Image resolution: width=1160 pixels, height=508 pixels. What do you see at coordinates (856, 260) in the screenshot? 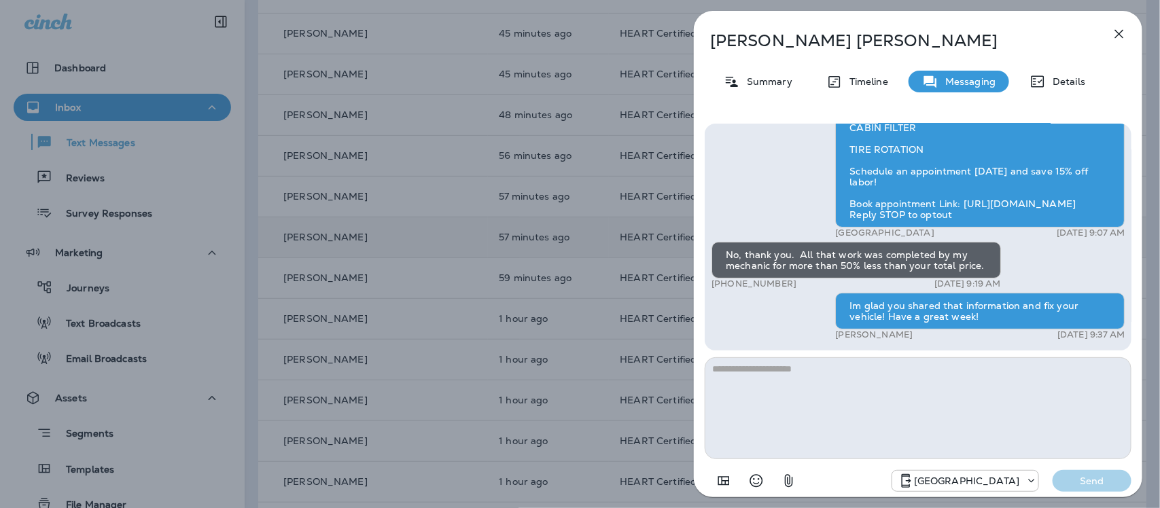
I see `div: No, thank you. All that work was completed by my mechanic for more than 50% less than your total ...` at bounding box center [856, 260].